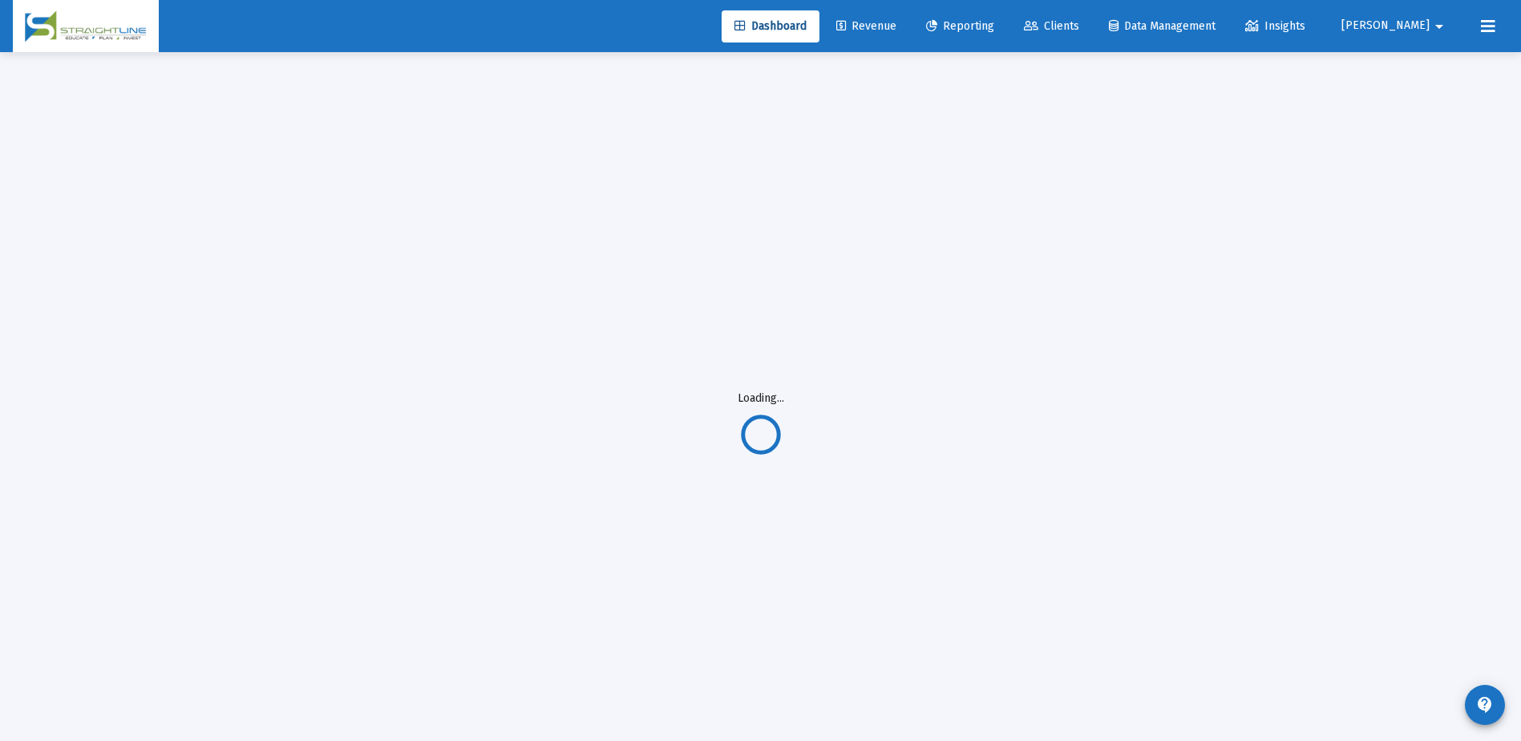  Describe the element at coordinates (1162, 26) in the screenshot. I see `a: Data Management` at that location.